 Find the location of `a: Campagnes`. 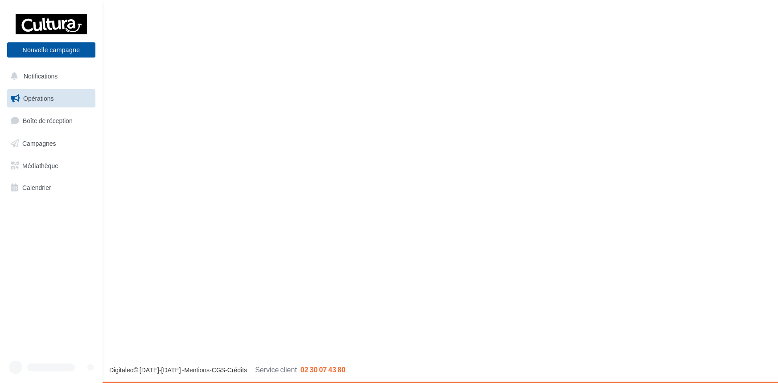

a: Campagnes is located at coordinates (51, 143).